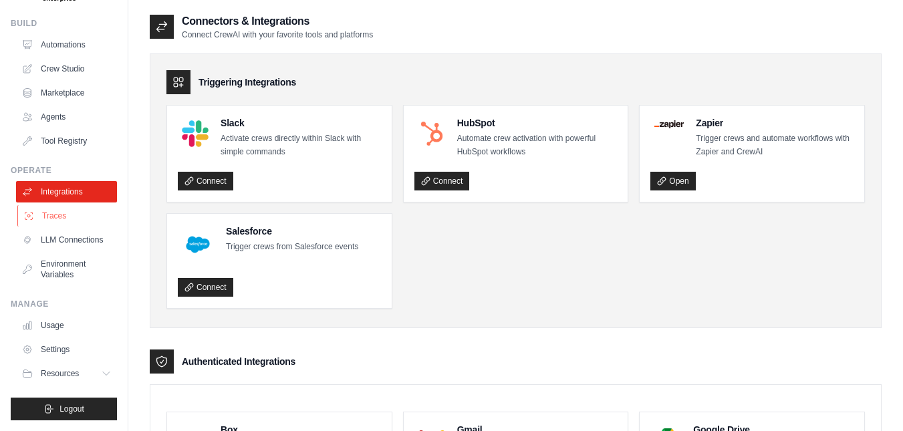  What do you see at coordinates (195, 134) in the screenshot?
I see `img: Slack Logo` at bounding box center [195, 134].